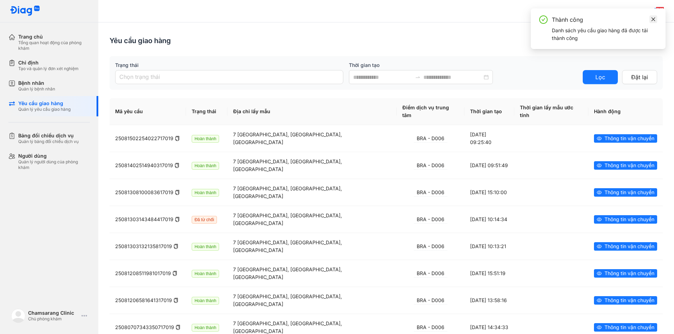  What do you see at coordinates (54, 156) in the screenshot?
I see `div: Người dùng` at bounding box center [54, 156].